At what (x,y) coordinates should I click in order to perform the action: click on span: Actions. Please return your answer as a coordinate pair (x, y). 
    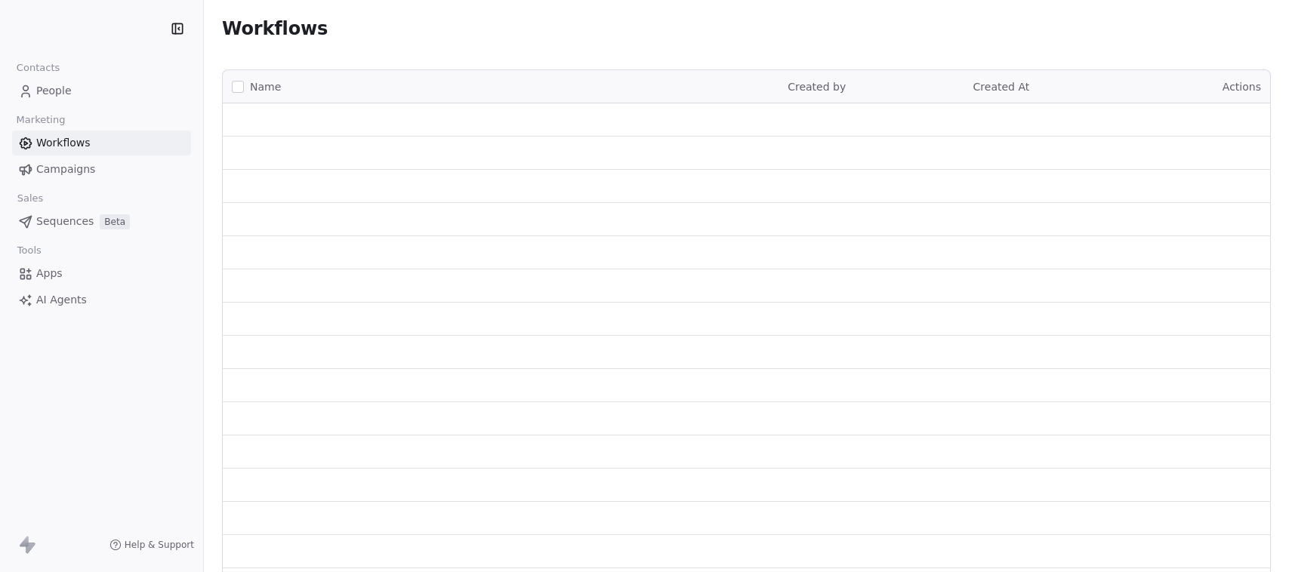
    Looking at the image, I should click on (1242, 87).